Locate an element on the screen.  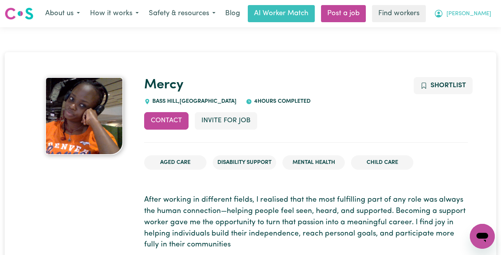
p: After working in different fields, I realised that the most fulfilling part of any role was alway... is located at coordinates (306, 223).